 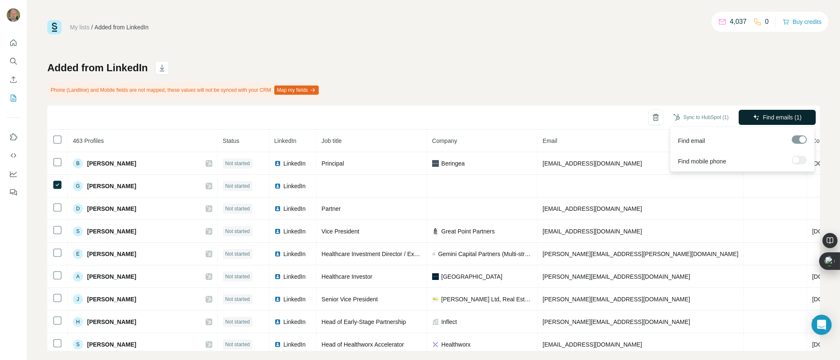 I want to click on span: Find emails (1), so click(x=782, y=117).